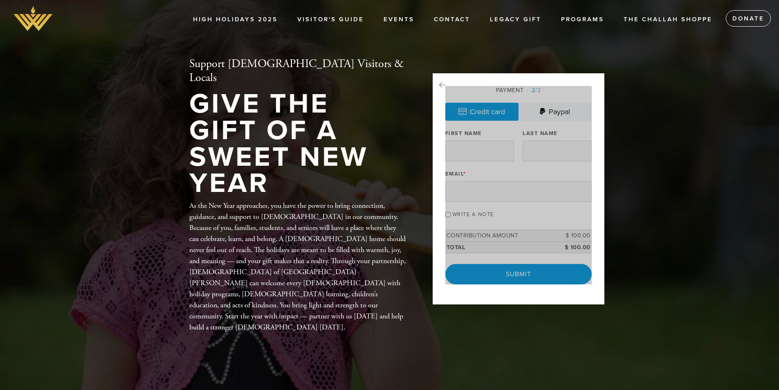  Describe the element at coordinates (33, 19) in the screenshot. I see `img: A10802_Chabad_Logo_AP%20%285%29%20-%20Edited.png` at that location.